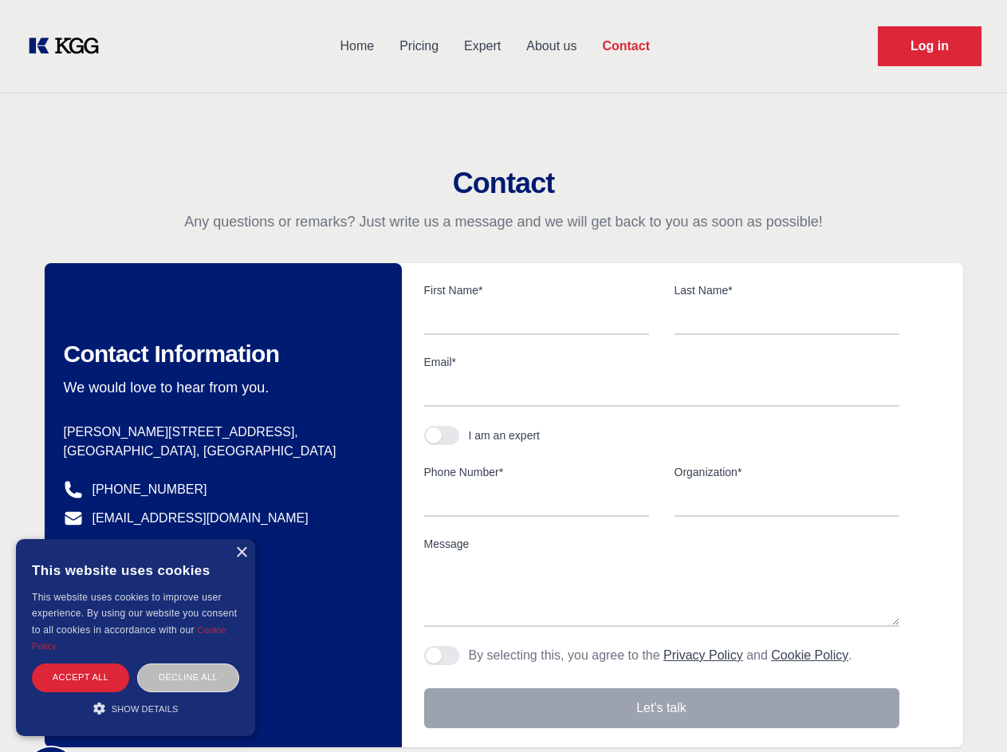 This screenshot has width=1007, height=752. What do you see at coordinates (81, 677) in the screenshot?
I see `div: Accept all` at bounding box center [81, 677].